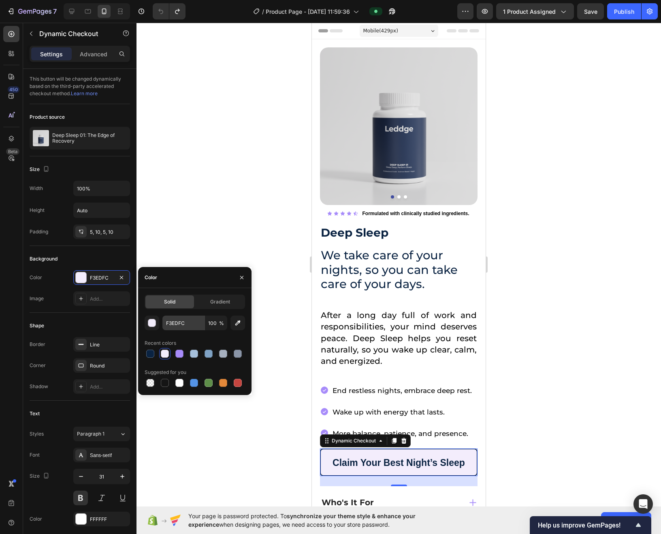 The height and width of the screenshot is (534, 661). I want to click on input: Eg: FFFFFF, so click(183, 323).